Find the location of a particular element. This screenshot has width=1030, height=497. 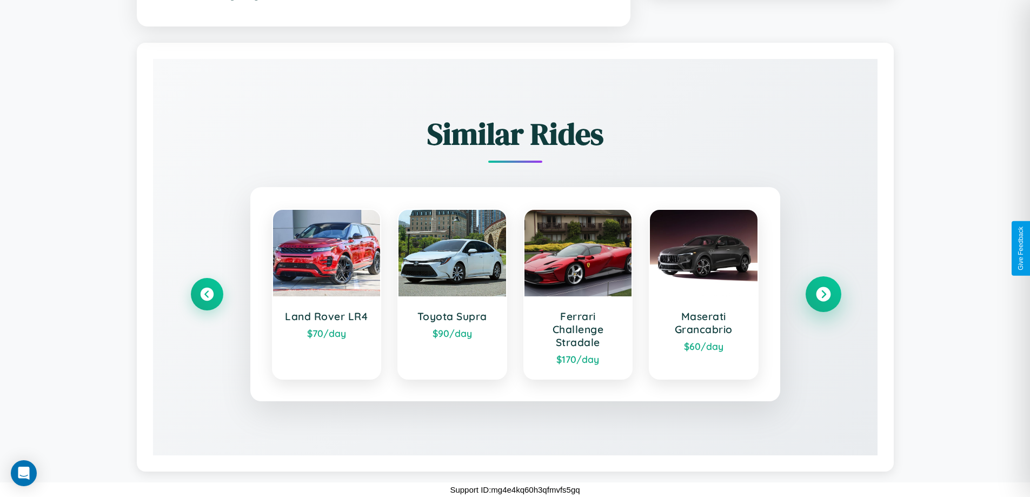

div: Give Feedback is located at coordinates (1021, 248).